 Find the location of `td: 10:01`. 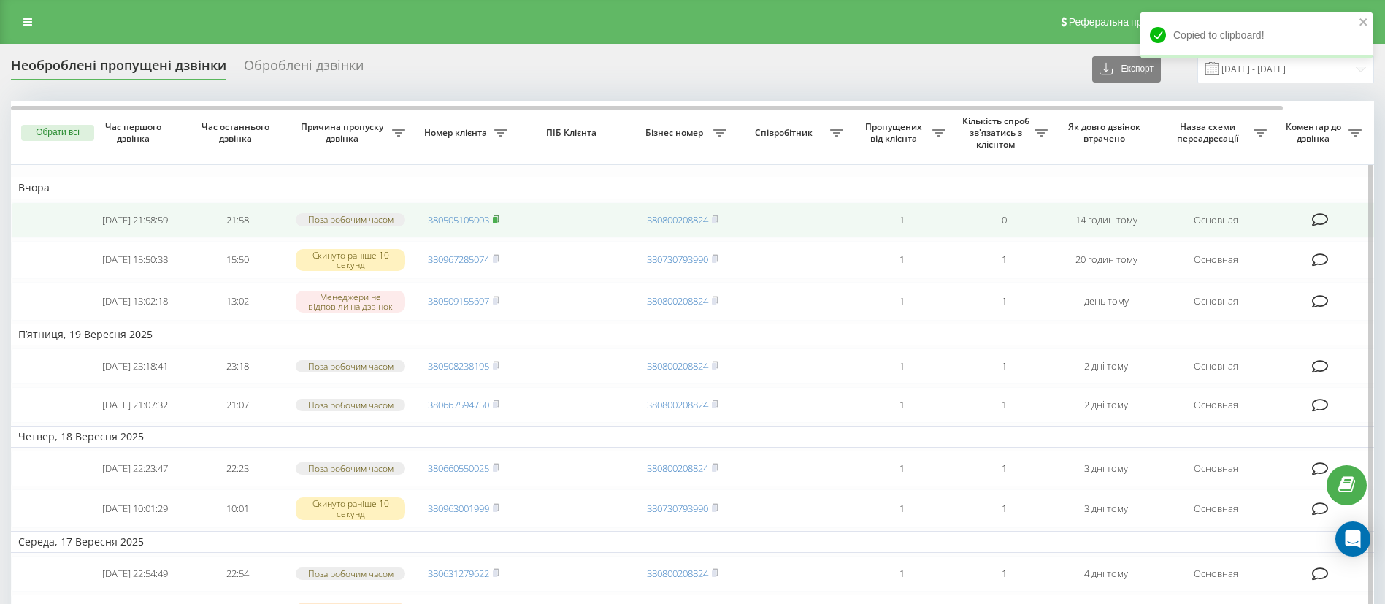

td: 10:01 is located at coordinates (237, 508).